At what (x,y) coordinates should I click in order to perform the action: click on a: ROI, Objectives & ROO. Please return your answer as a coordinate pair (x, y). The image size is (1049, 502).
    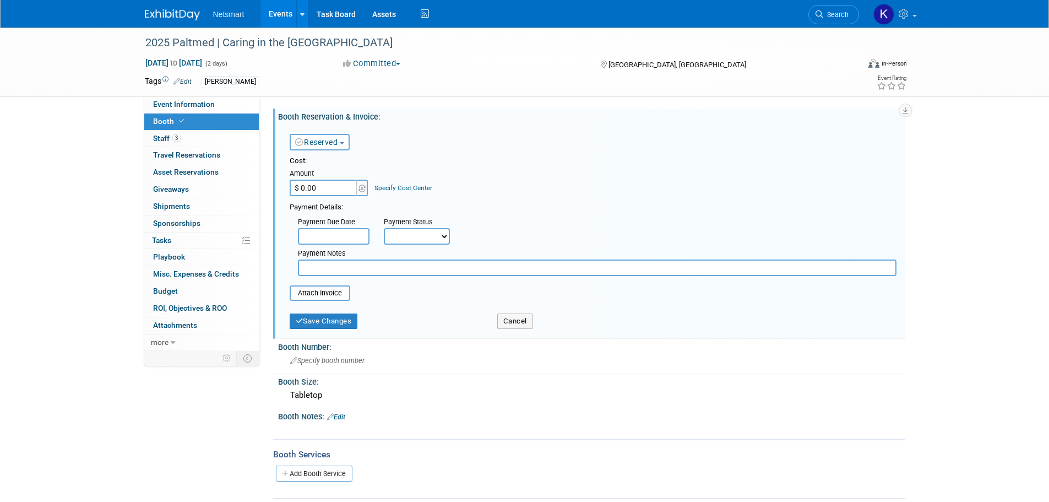
    Looking at the image, I should click on (202, 308).